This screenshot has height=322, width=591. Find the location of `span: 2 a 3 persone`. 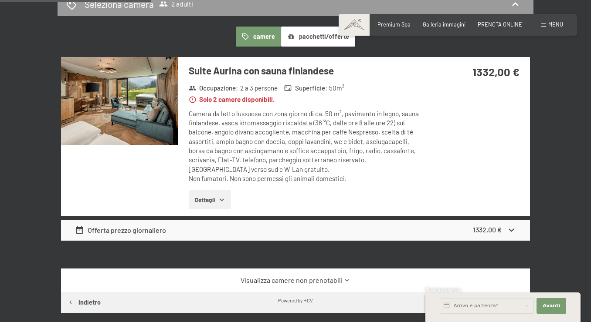

span: 2 a 3 persone is located at coordinates (259, 88).